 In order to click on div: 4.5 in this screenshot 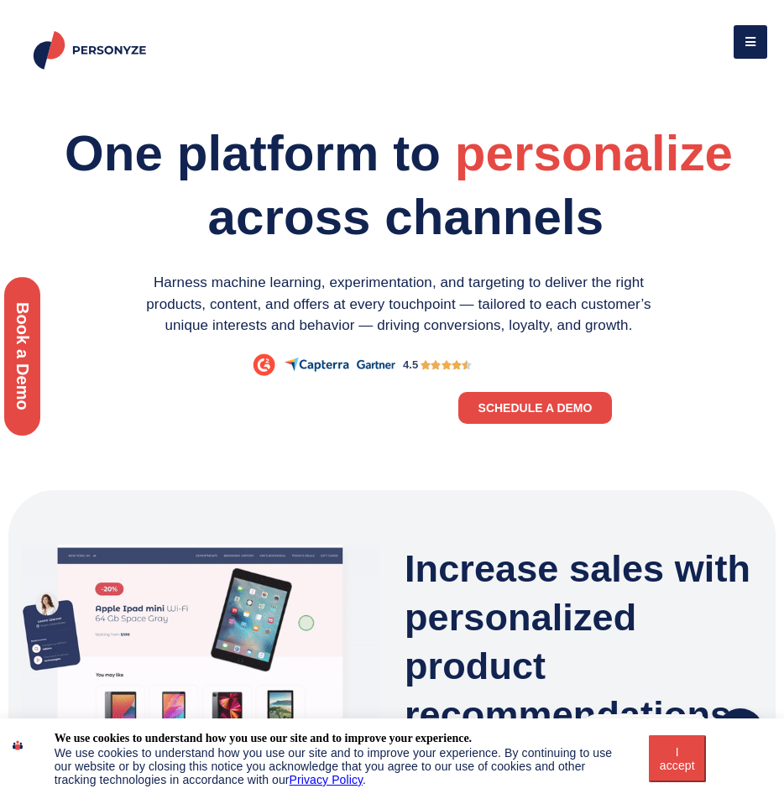, I will do `click(410, 365)`.